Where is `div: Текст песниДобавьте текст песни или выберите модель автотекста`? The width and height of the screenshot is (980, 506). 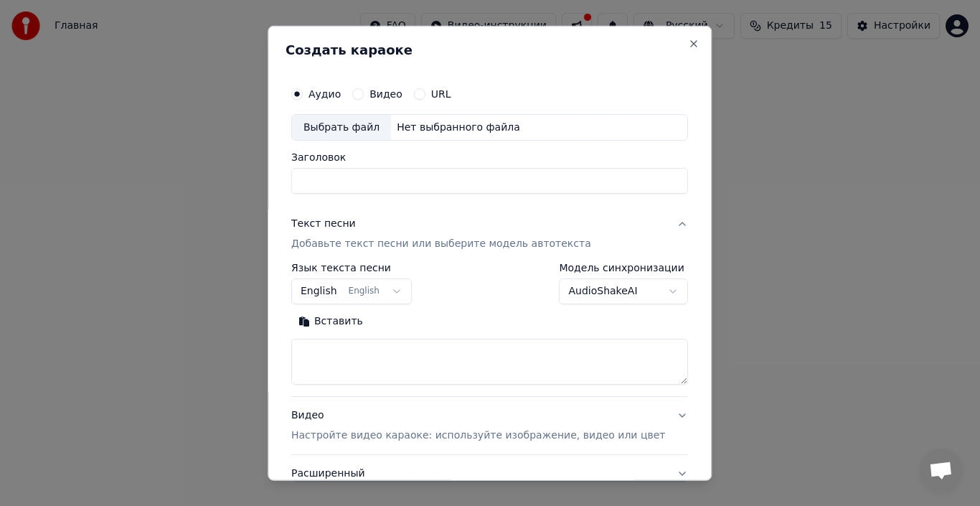 div: Текст песниДобавьте текст песни или выберите модель автотекста is located at coordinates (489, 329).